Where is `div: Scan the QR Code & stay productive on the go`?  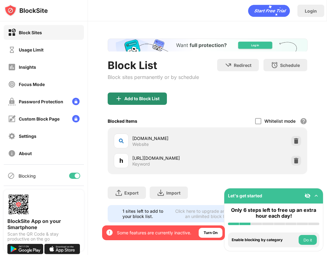
div: Scan the QR Code & stay productive on the go is located at coordinates (44, 236).